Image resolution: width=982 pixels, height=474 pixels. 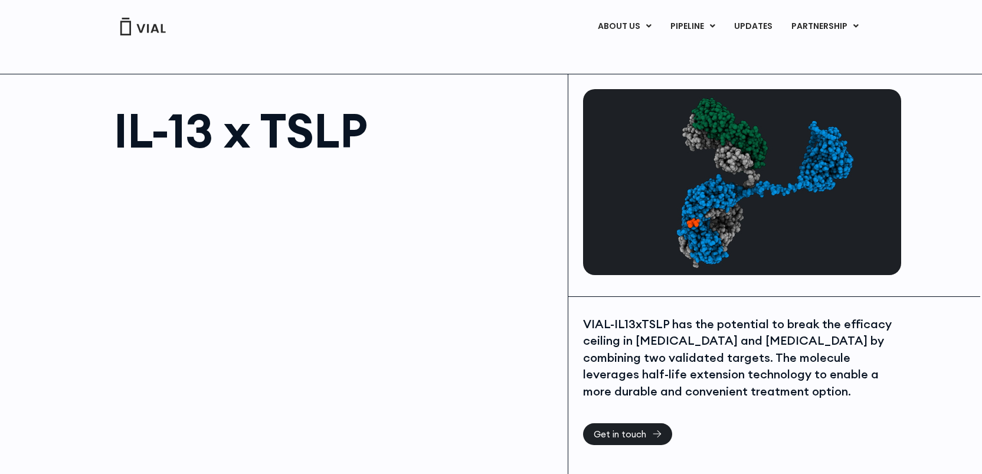 I want to click on img: Vial Logo, so click(x=143, y=27).